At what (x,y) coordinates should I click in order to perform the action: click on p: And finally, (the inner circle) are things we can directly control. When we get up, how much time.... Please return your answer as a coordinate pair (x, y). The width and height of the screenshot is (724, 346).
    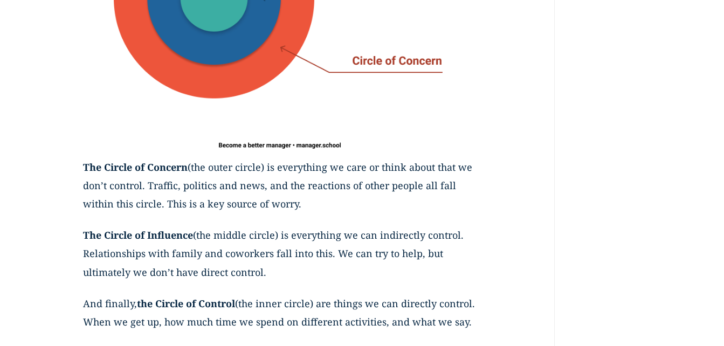
    Looking at the image, I should click on (280, 319).